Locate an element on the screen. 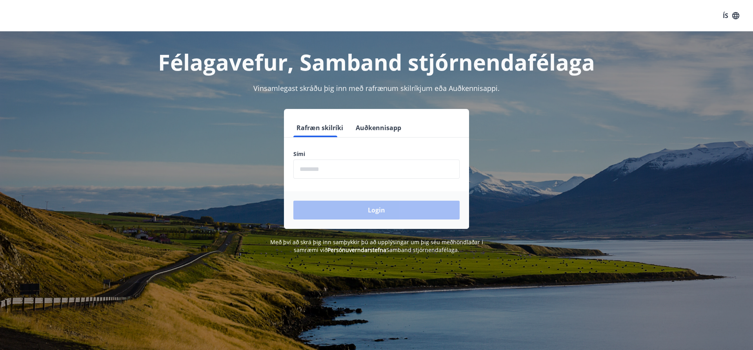 This screenshot has height=350, width=753. button: Auðkennisapp is located at coordinates (378, 128).